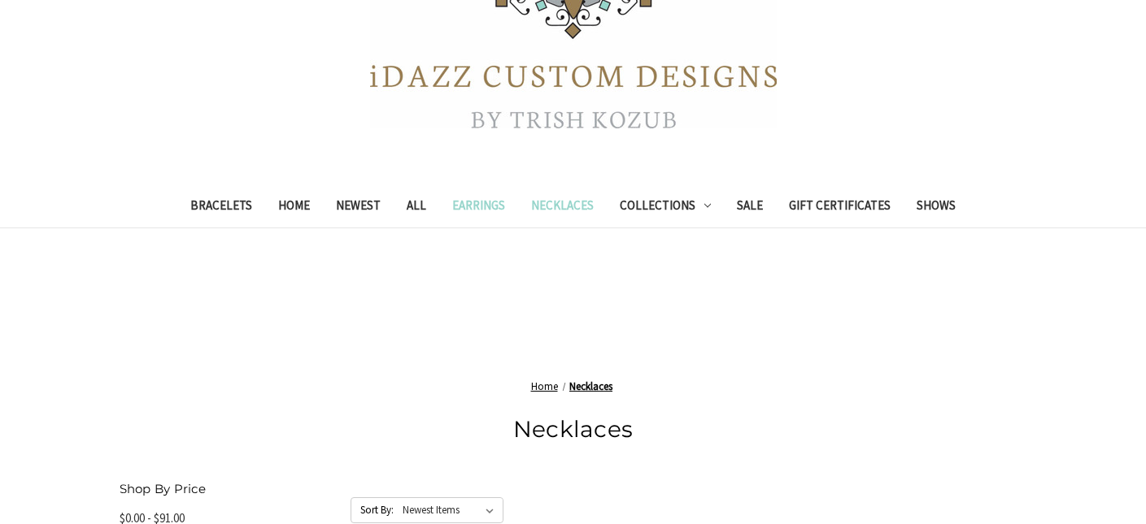 Image resolution: width=1146 pixels, height=524 pixels. I want to click on h1: Necklaces, so click(573, 429).